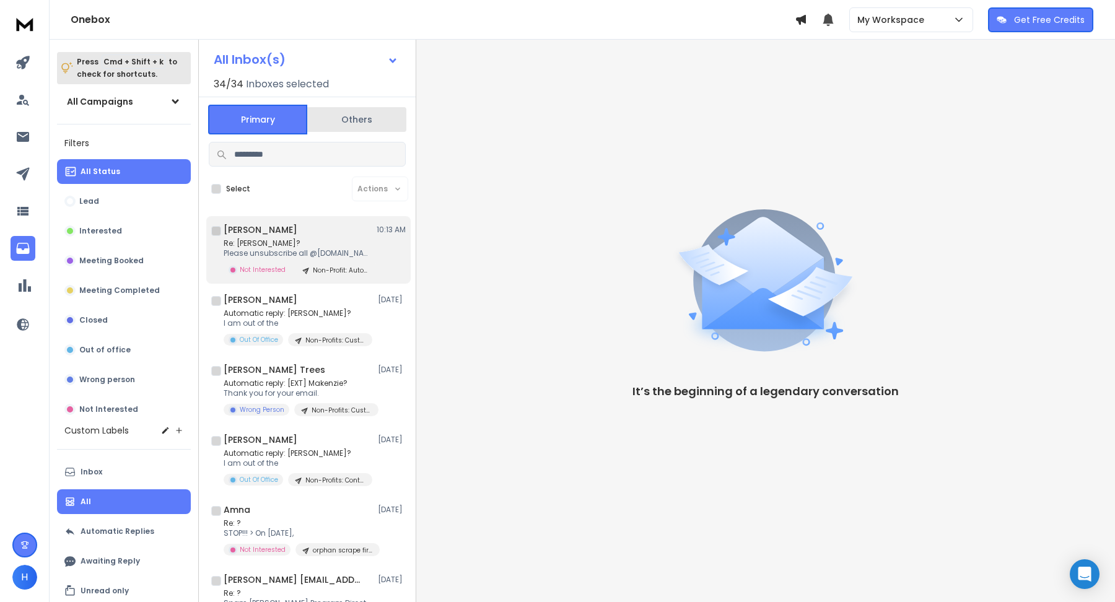  Describe the element at coordinates (91, 472) in the screenshot. I see `p: Inbox` at that location.